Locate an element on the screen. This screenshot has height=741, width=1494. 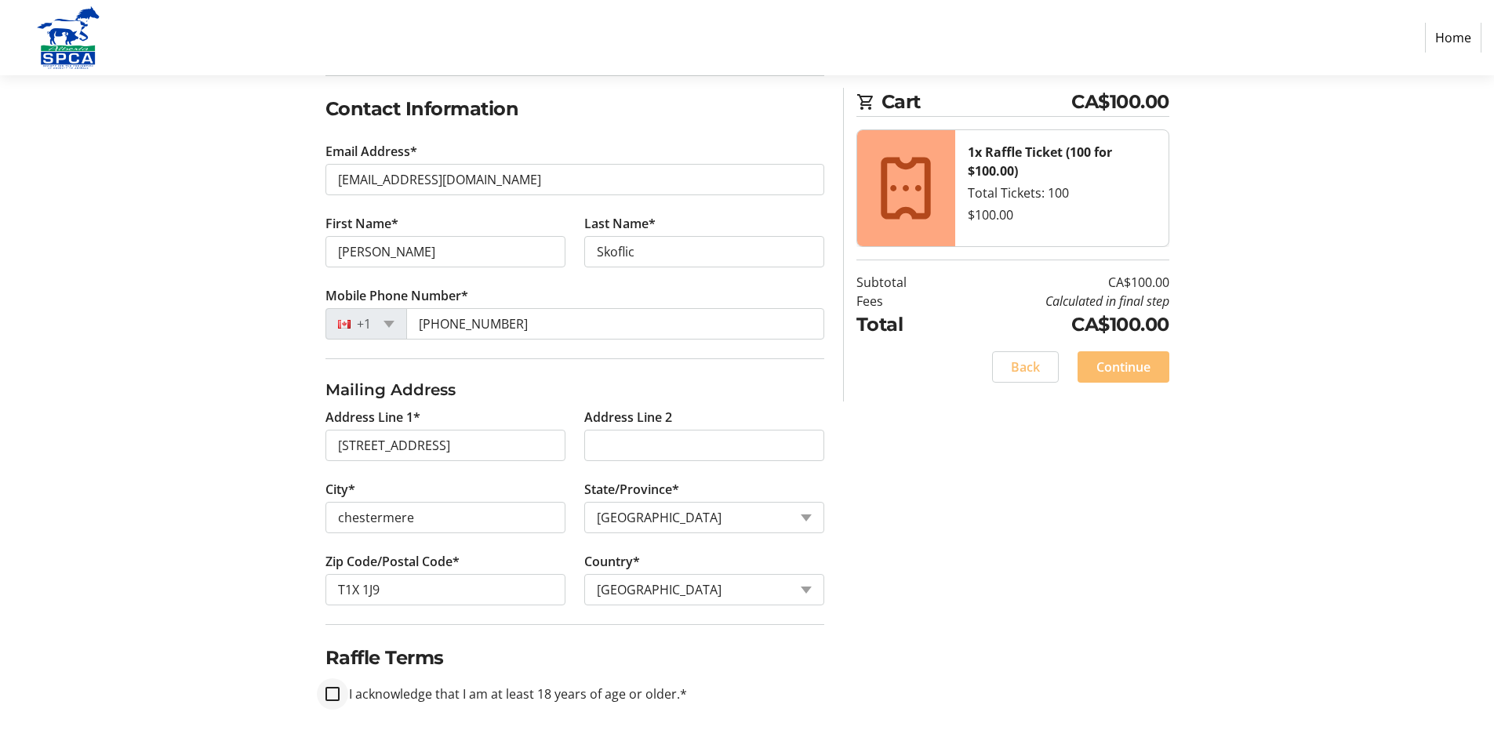
h3: Mailing Address is located at coordinates (575, 390).